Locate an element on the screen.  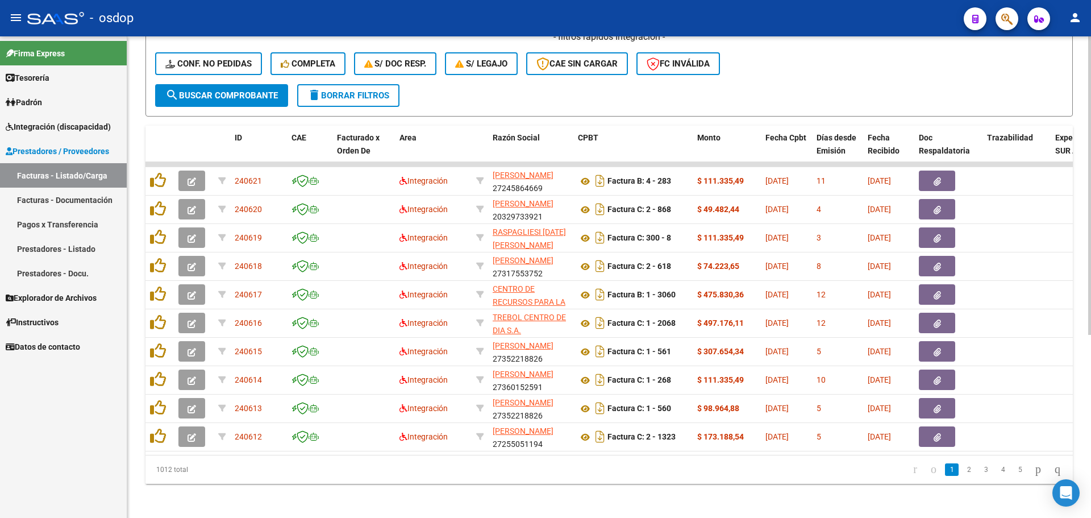
strong: Factura C: 2 - 868 is located at coordinates (639, 210).